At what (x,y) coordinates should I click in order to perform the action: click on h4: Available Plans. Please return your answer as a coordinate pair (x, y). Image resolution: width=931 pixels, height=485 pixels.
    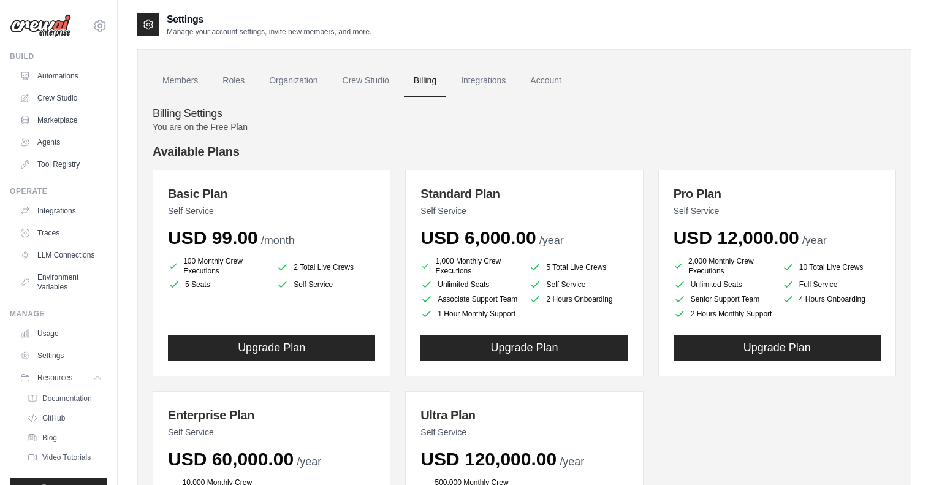
    Looking at the image, I should click on (524, 151).